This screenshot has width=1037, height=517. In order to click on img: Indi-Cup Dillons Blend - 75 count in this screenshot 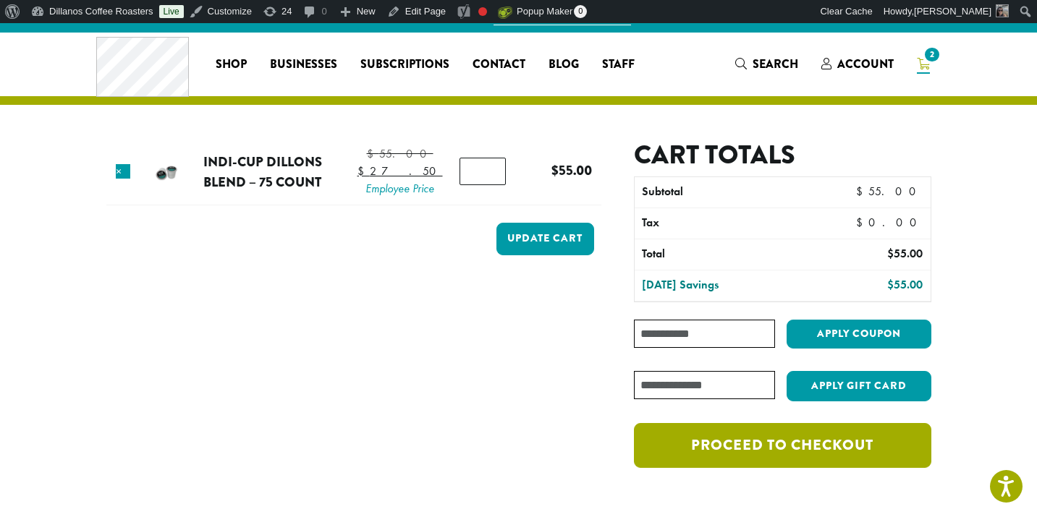, I will do `click(166, 172)`.